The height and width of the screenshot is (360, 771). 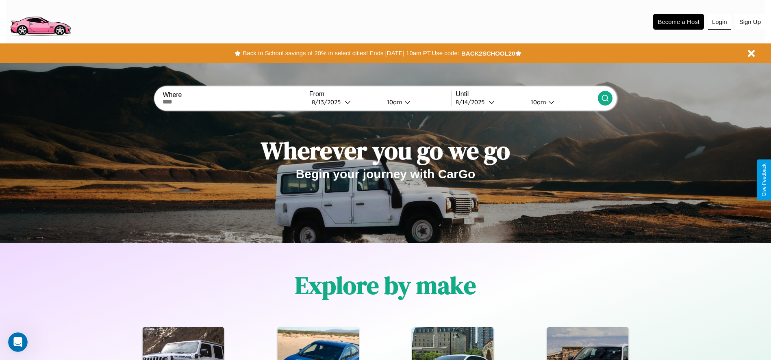 I want to click on button: Become a Host, so click(x=678, y=22).